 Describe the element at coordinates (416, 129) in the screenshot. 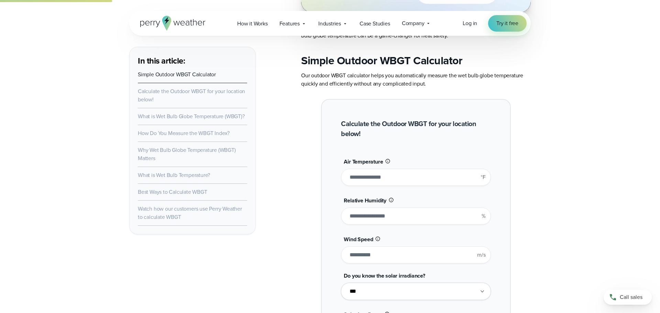

I see `h2: Calculate the Outdoor WBGT for your location below!` at that location.